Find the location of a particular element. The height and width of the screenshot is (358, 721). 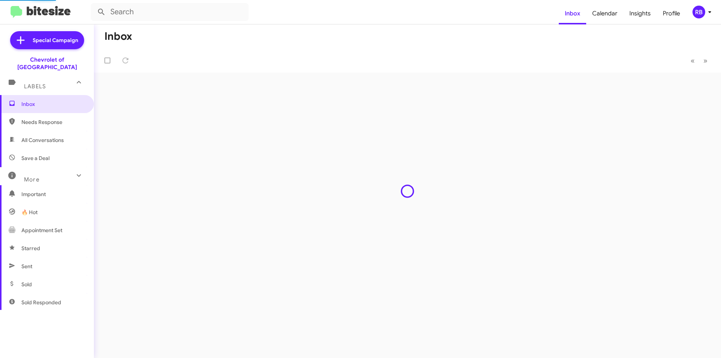

span: Sent is located at coordinates (27, 266).